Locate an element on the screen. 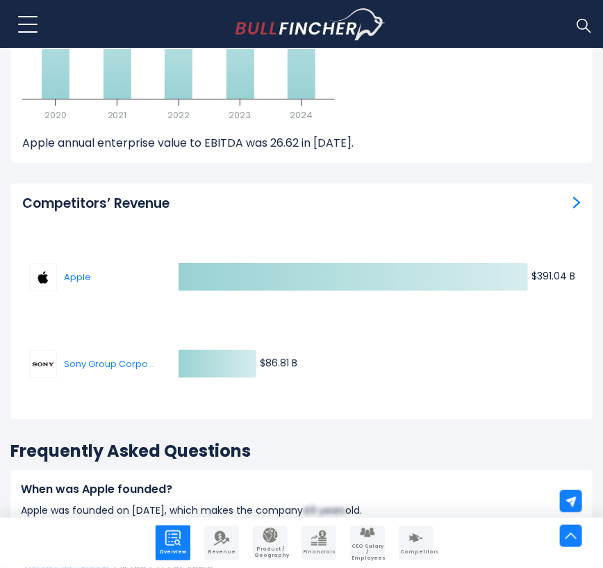  span: 49 years is located at coordinates (324, 510).